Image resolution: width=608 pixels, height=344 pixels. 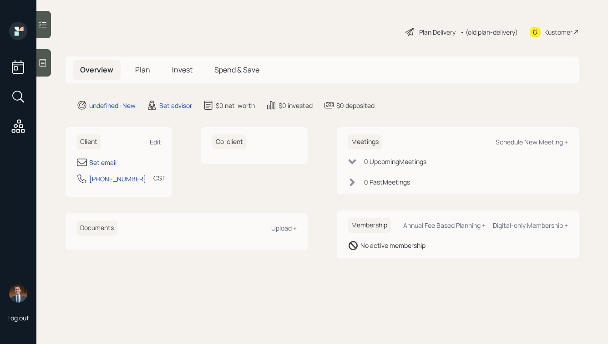 I want to click on div: Plan Delivery, so click(x=438, y=32).